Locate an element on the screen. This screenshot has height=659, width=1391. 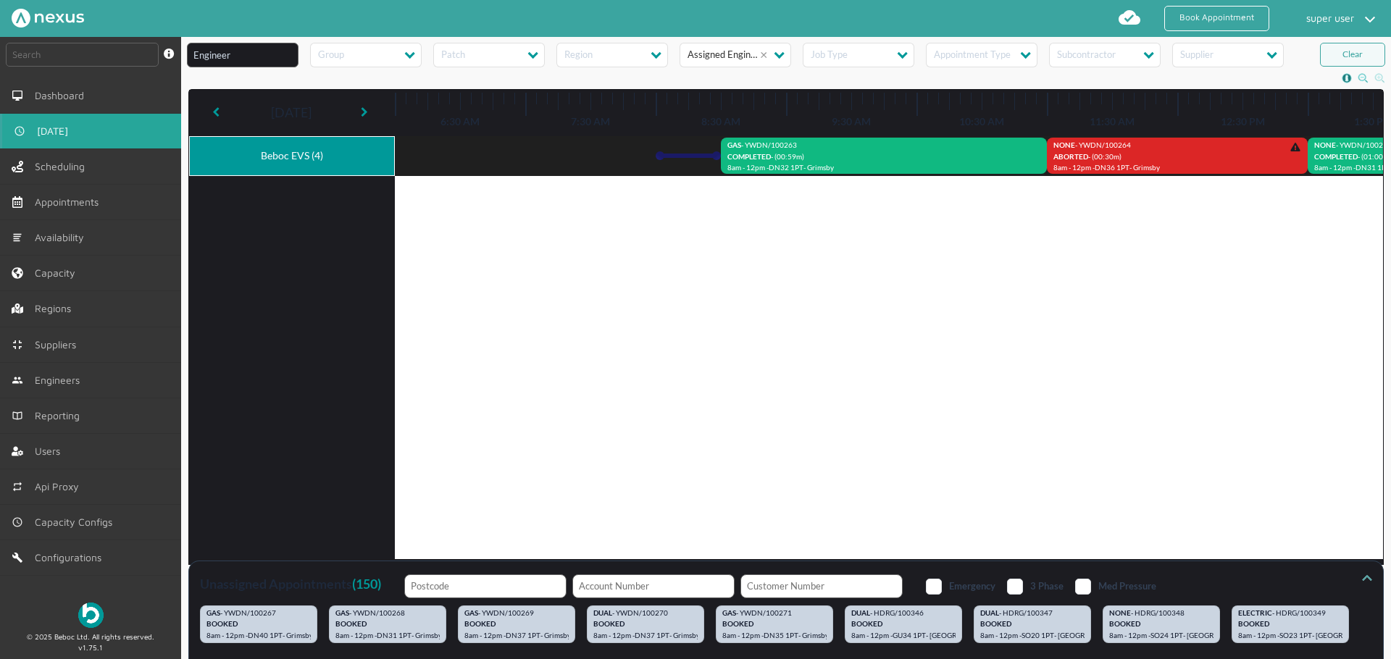
input: Account Number is located at coordinates (653, 586).